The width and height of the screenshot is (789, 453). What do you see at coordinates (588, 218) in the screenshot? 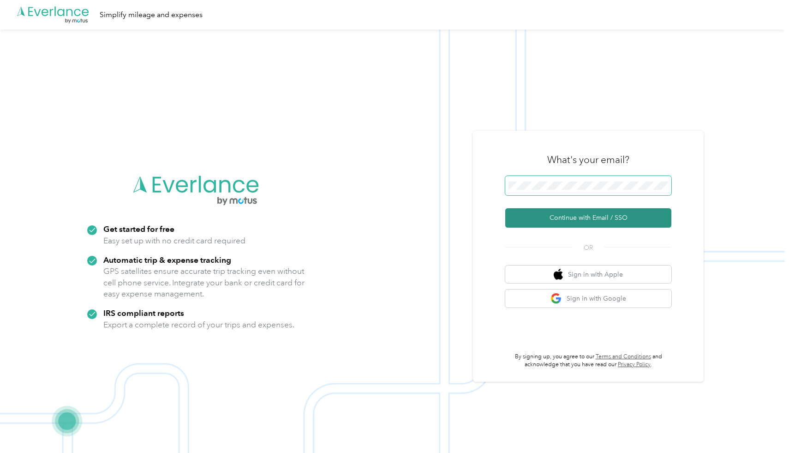
I see `button: Continue with Email / SSO` at bounding box center [588, 218].